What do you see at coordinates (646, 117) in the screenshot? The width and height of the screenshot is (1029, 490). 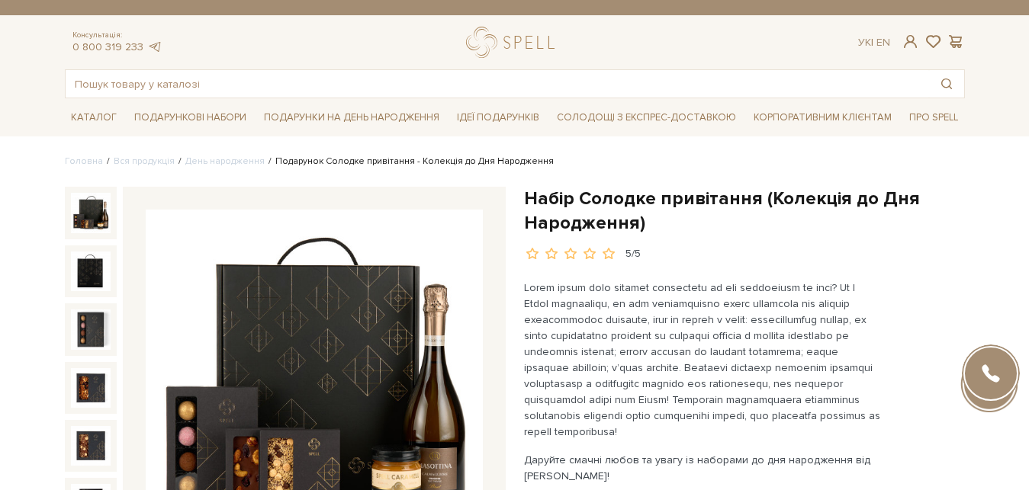 I see `a: Солодощі з експрес-доставкою` at bounding box center [646, 117].